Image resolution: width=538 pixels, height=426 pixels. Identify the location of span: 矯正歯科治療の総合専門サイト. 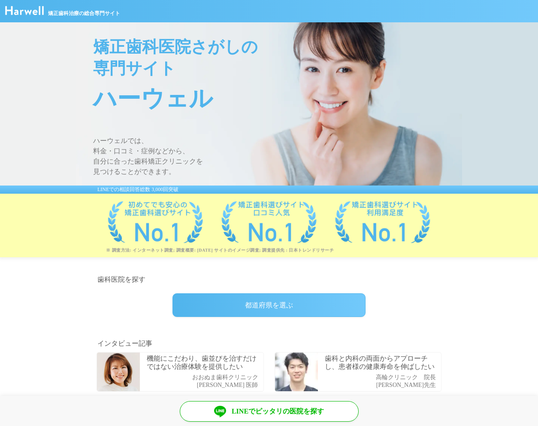
(84, 13).